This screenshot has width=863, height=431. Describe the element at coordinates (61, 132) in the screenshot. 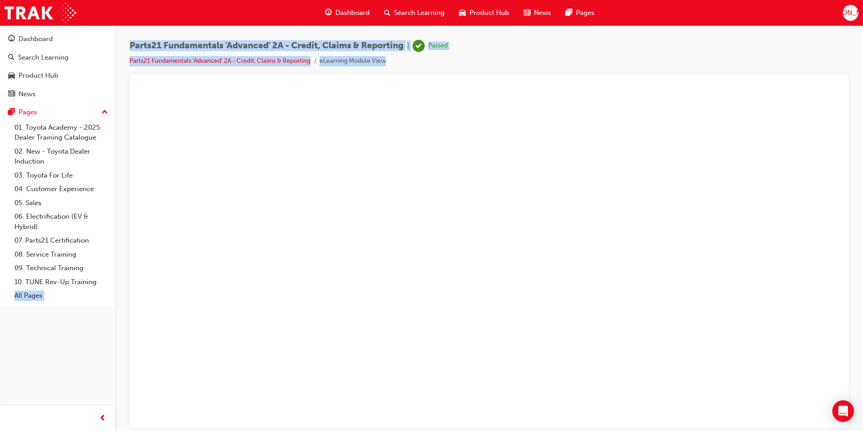

I see `a: 01. Toyota Academy - 2025 Dealer Training Catalogue` at that location.